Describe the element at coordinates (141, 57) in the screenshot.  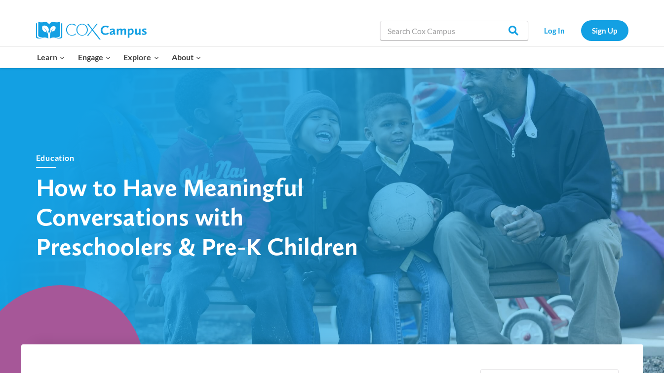
I see `span: Explore` at that location.